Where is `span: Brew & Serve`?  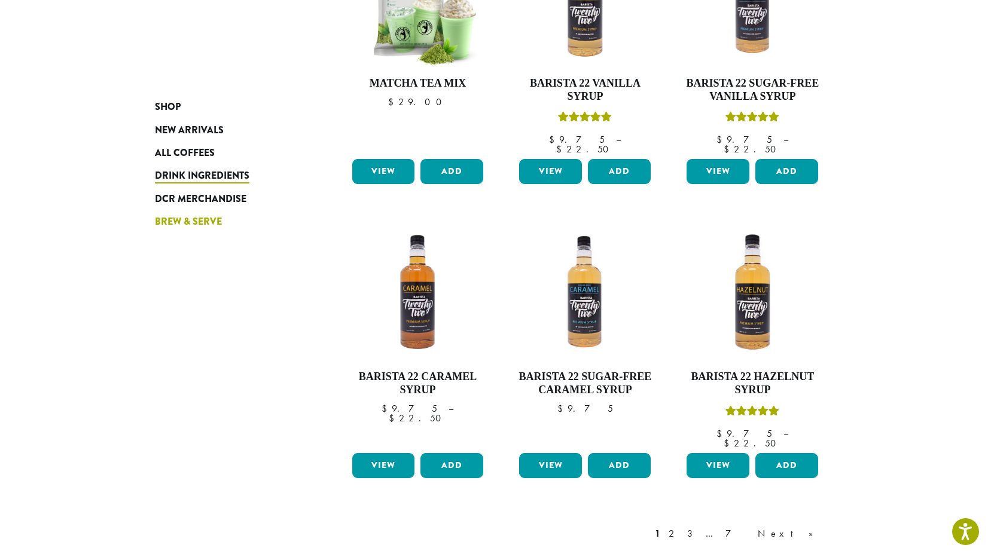 span: Brew & Serve is located at coordinates (188, 222).